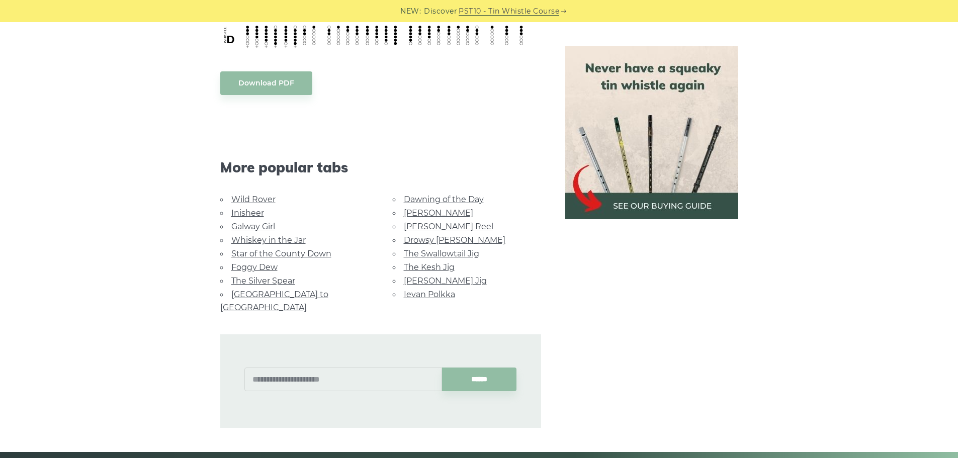  What do you see at coordinates (509, 11) in the screenshot?
I see `a: PST10 - Tin Whistle Course` at bounding box center [509, 11].